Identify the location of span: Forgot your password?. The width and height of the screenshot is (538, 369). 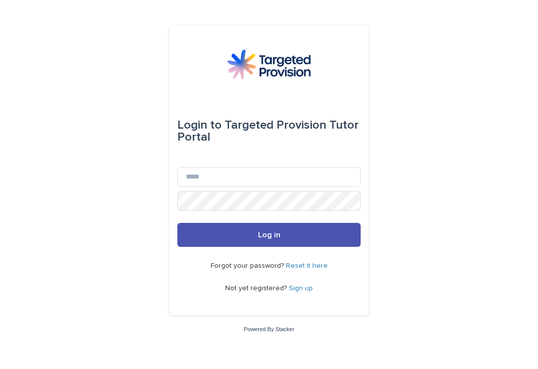
(248, 266).